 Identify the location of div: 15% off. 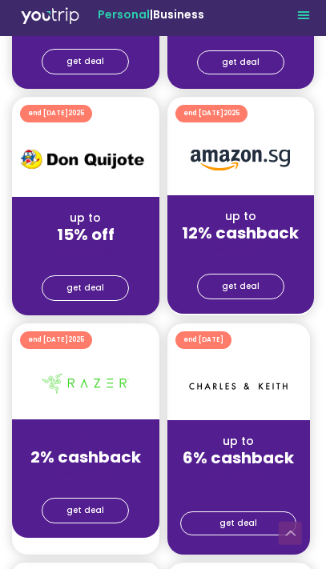
(86, 234).